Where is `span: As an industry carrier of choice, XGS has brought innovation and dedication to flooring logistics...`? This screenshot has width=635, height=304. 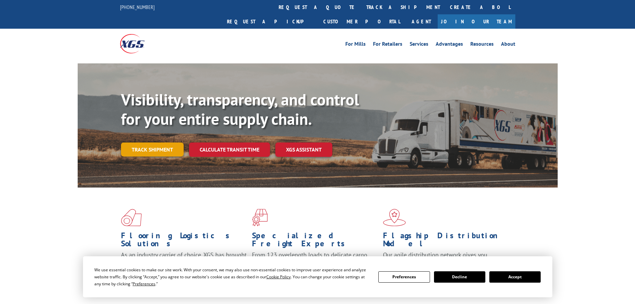
span: As an industry carrier of choice, XGS has brought innovation and dedication to flooring logistics... is located at coordinates (184, 262).